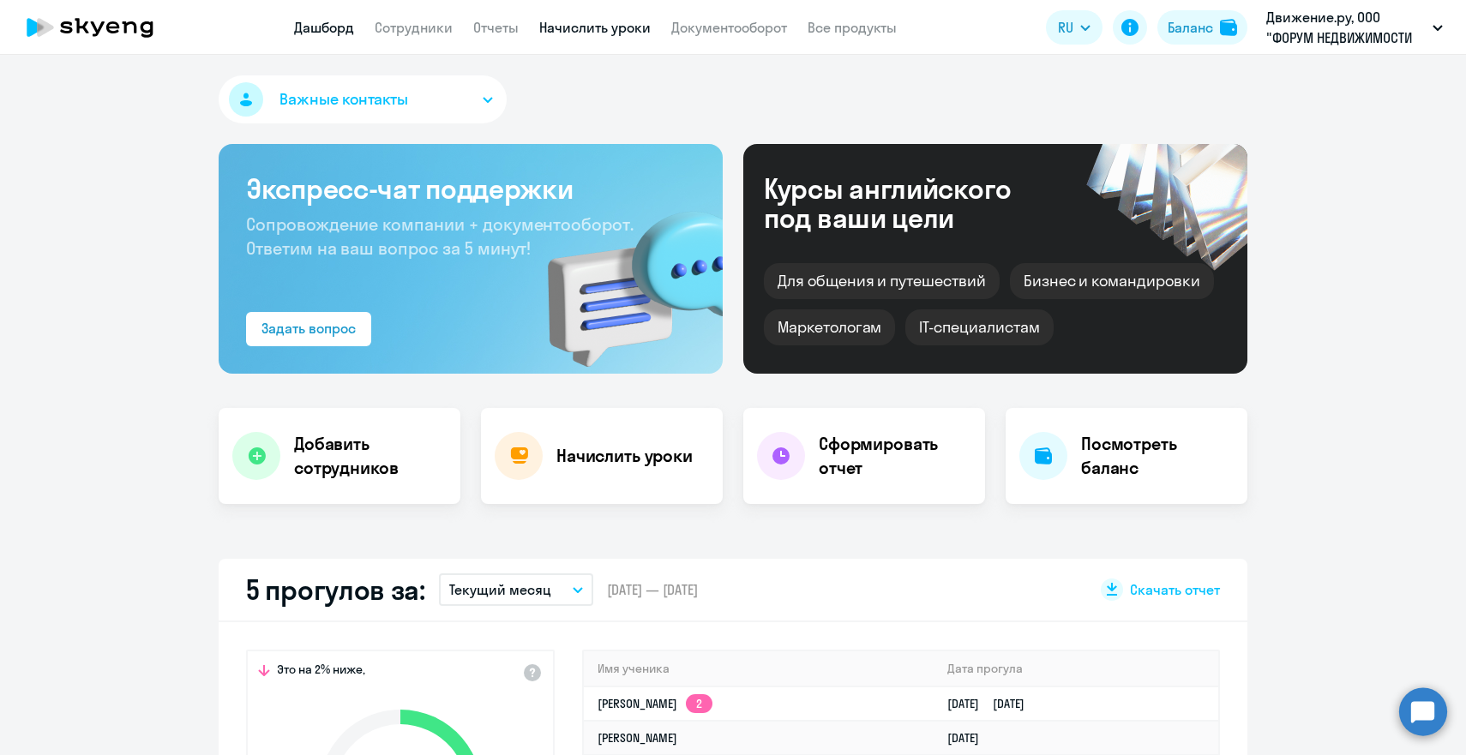 This screenshot has height=755, width=1466. What do you see at coordinates (471, 189) in the screenshot?
I see `h3: Экспресс-чат поддержки` at bounding box center [471, 189].